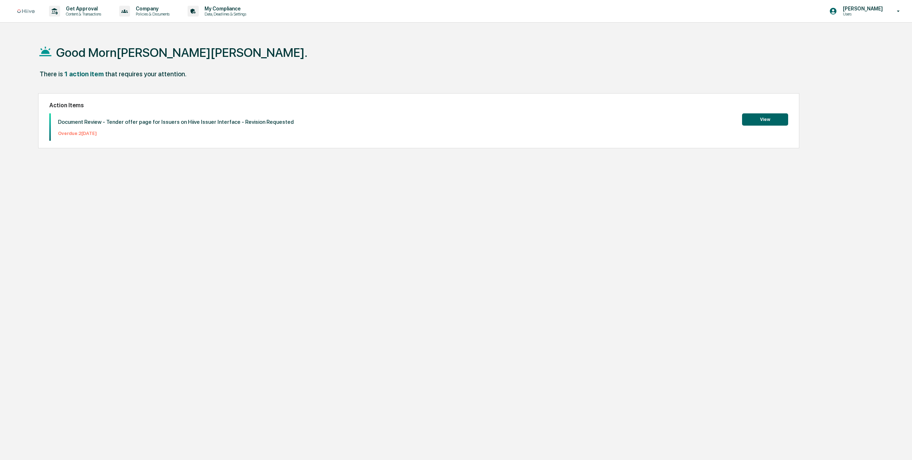 The height and width of the screenshot is (460, 912). Describe the element at coordinates (82, 9) in the screenshot. I see `p: Get Approval` at that location.